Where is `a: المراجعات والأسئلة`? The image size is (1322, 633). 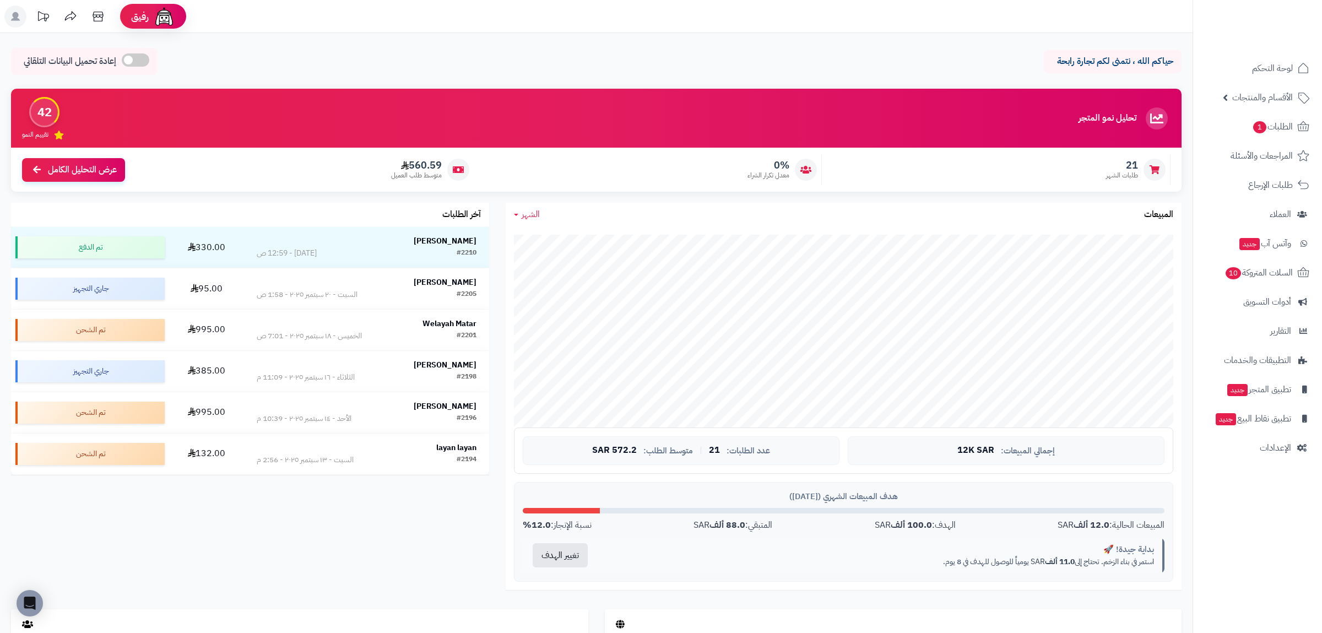 a: المراجعات والأسئلة is located at coordinates (1258, 156).